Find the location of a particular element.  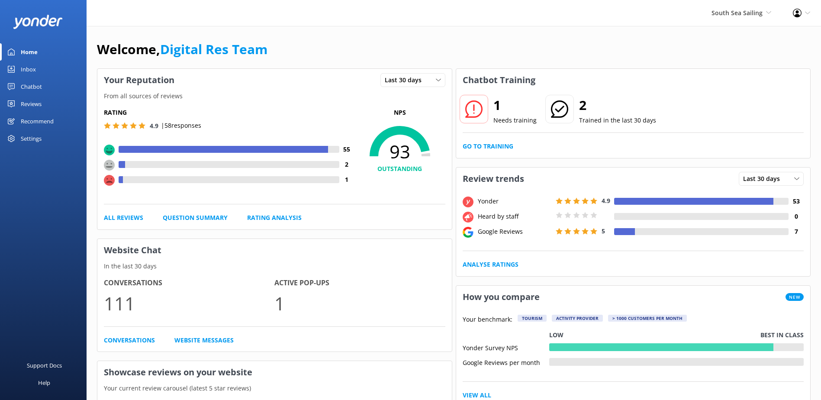

h5: Rating is located at coordinates (229, 113).